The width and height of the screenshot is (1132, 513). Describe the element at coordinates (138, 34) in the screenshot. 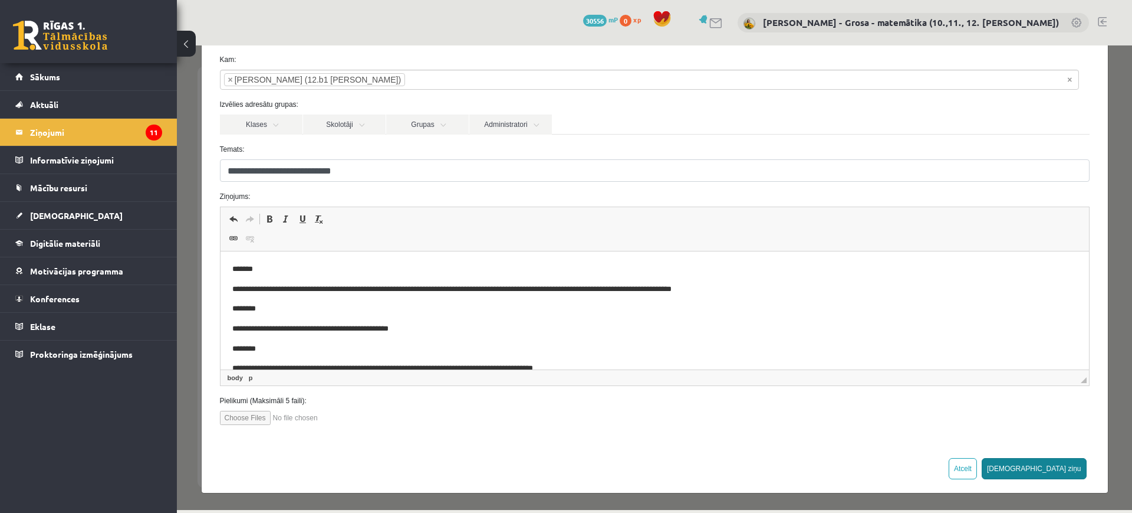

I see `li: Šarlote Jete Ivanovska (12.b1 JK klase)` at that location.